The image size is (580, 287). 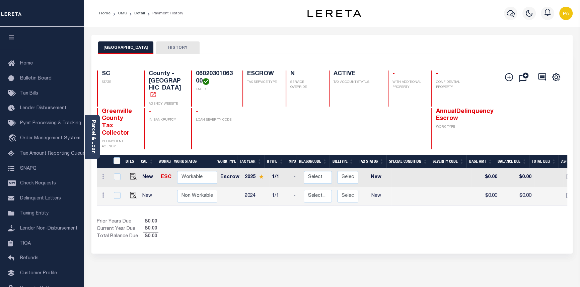 I want to click on p: TAX ACCOUNT STATUS, so click(x=356, y=82).